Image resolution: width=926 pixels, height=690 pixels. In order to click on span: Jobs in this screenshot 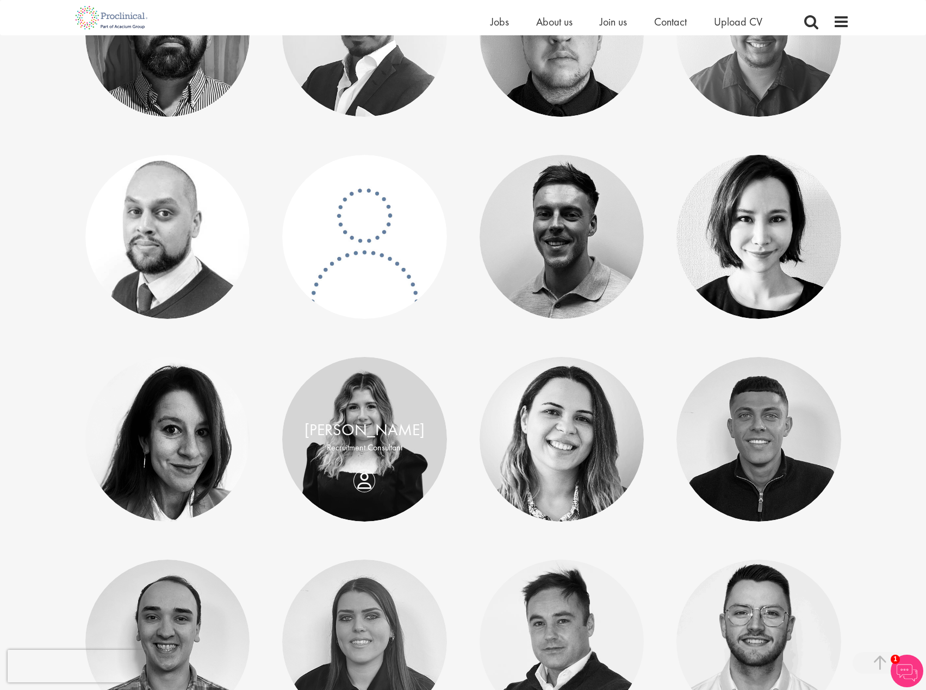, I will do `click(500, 22)`.